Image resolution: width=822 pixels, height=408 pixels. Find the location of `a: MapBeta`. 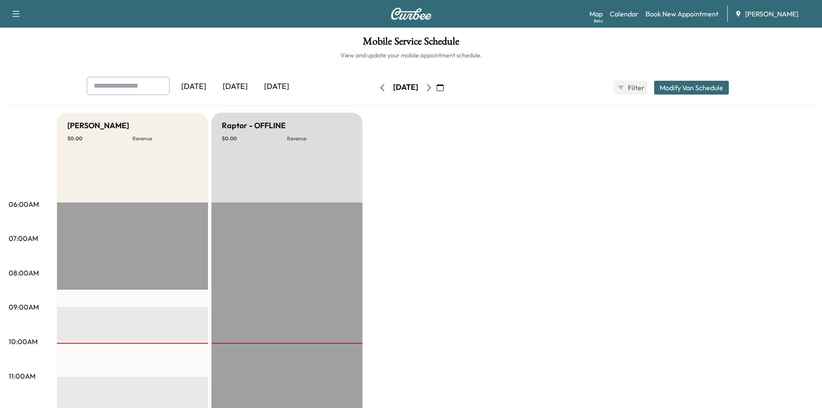

a: MapBeta is located at coordinates (596, 14).